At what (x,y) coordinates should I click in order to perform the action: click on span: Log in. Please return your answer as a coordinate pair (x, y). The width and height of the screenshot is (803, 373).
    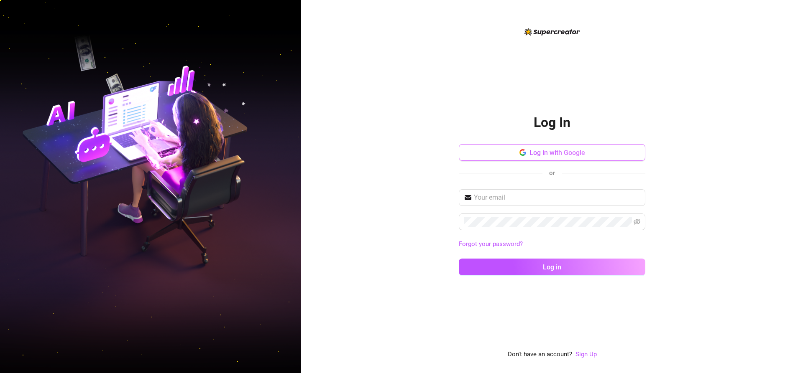
    Looking at the image, I should click on (552, 267).